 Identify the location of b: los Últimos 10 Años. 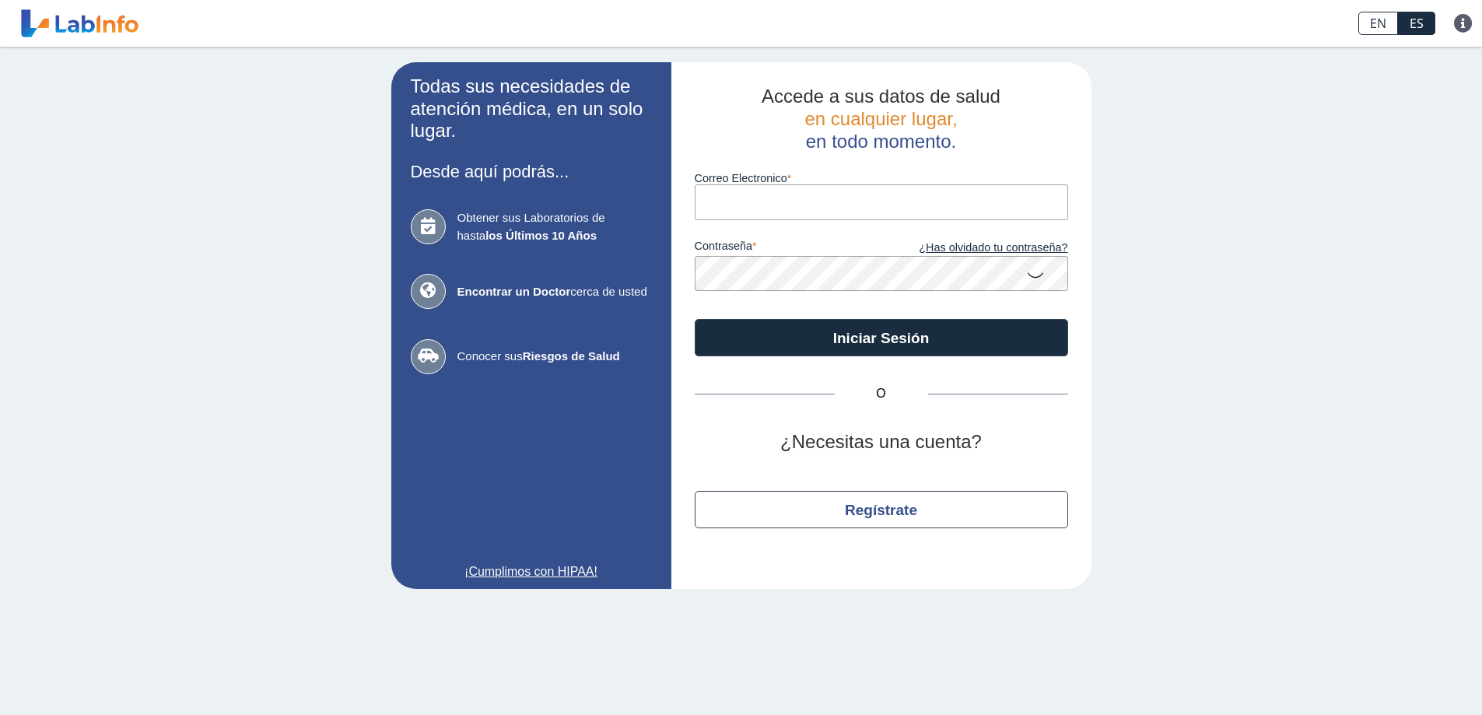
(541, 235).